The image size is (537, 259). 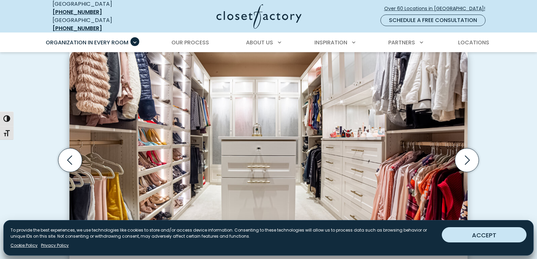 I want to click on span: Inspiration, so click(x=330, y=42).